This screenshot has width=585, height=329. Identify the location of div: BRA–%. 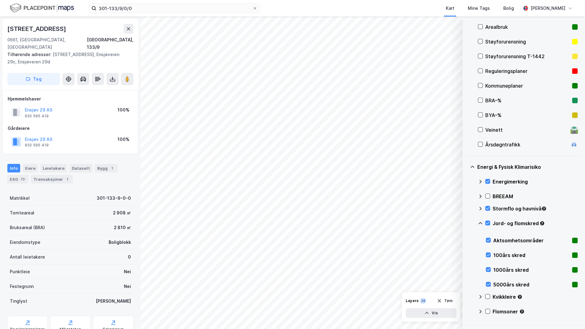
(527, 100).